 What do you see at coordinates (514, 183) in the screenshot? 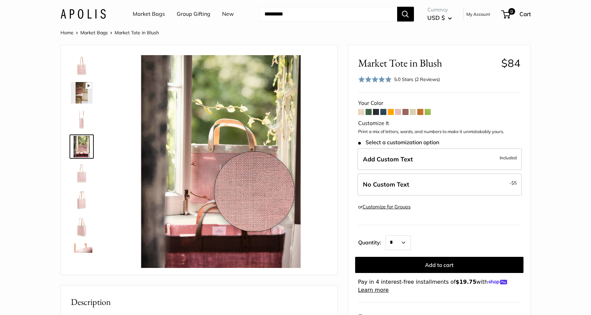
I see `span: $5` at bounding box center [514, 183].